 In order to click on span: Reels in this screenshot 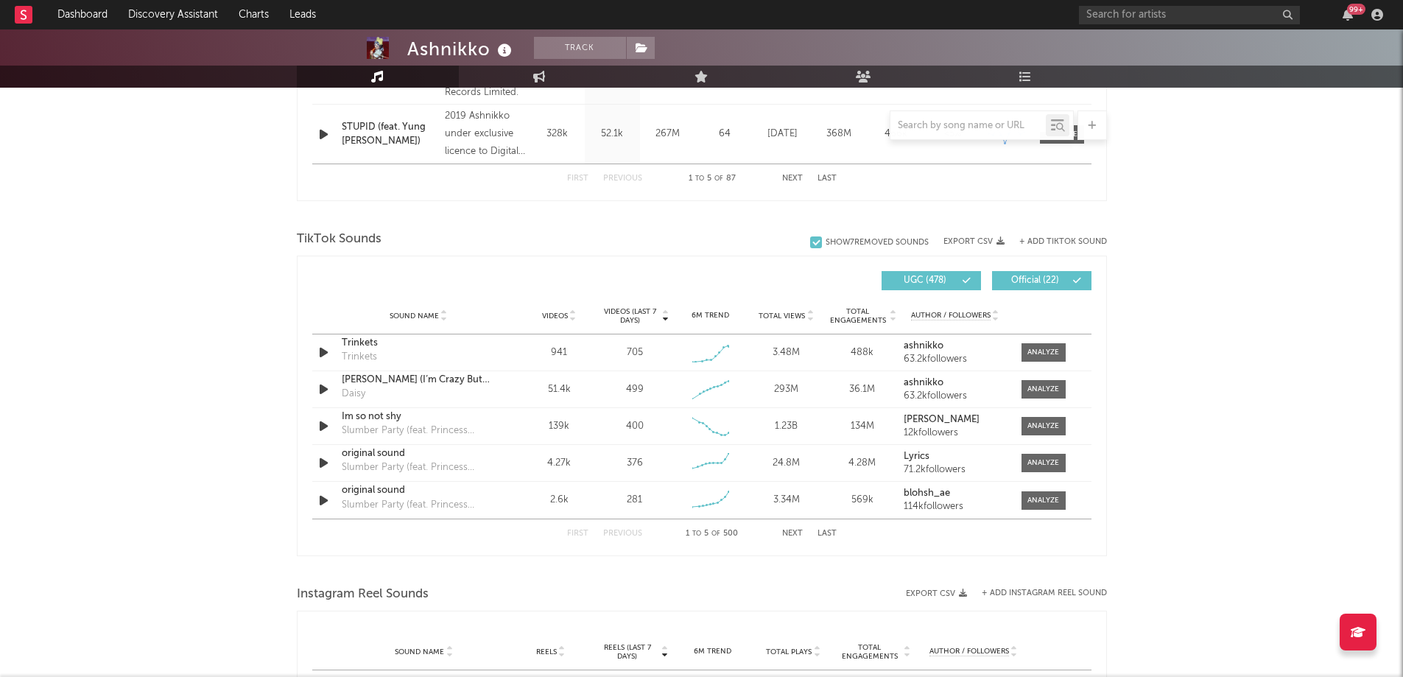, I will do `click(547, 652)`.